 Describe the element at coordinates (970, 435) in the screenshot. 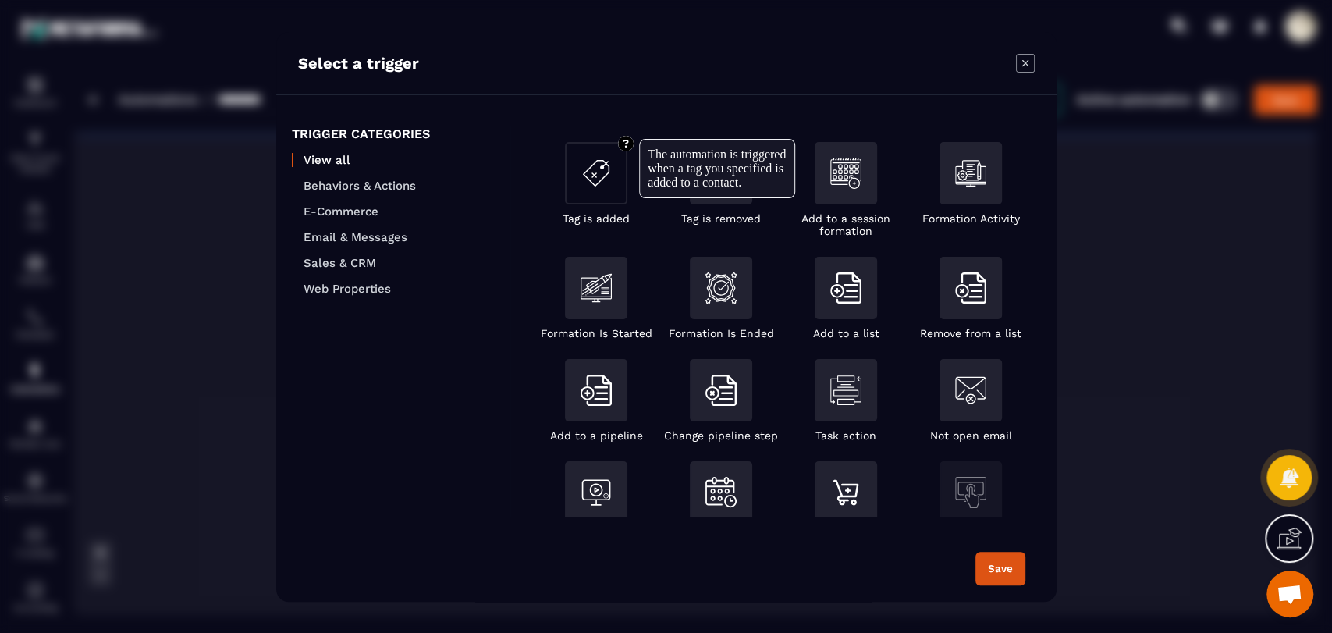

I see `p: Not open email` at that location.